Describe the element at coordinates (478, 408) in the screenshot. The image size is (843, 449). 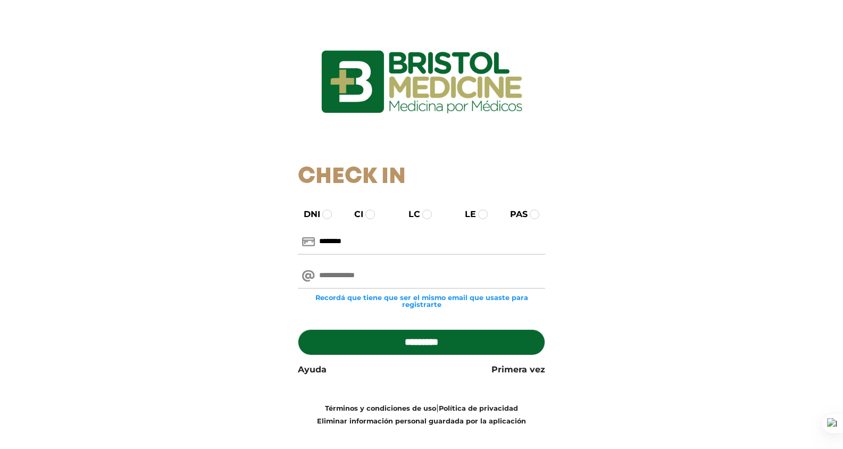
I see `a: Política de privacidad` at that location.